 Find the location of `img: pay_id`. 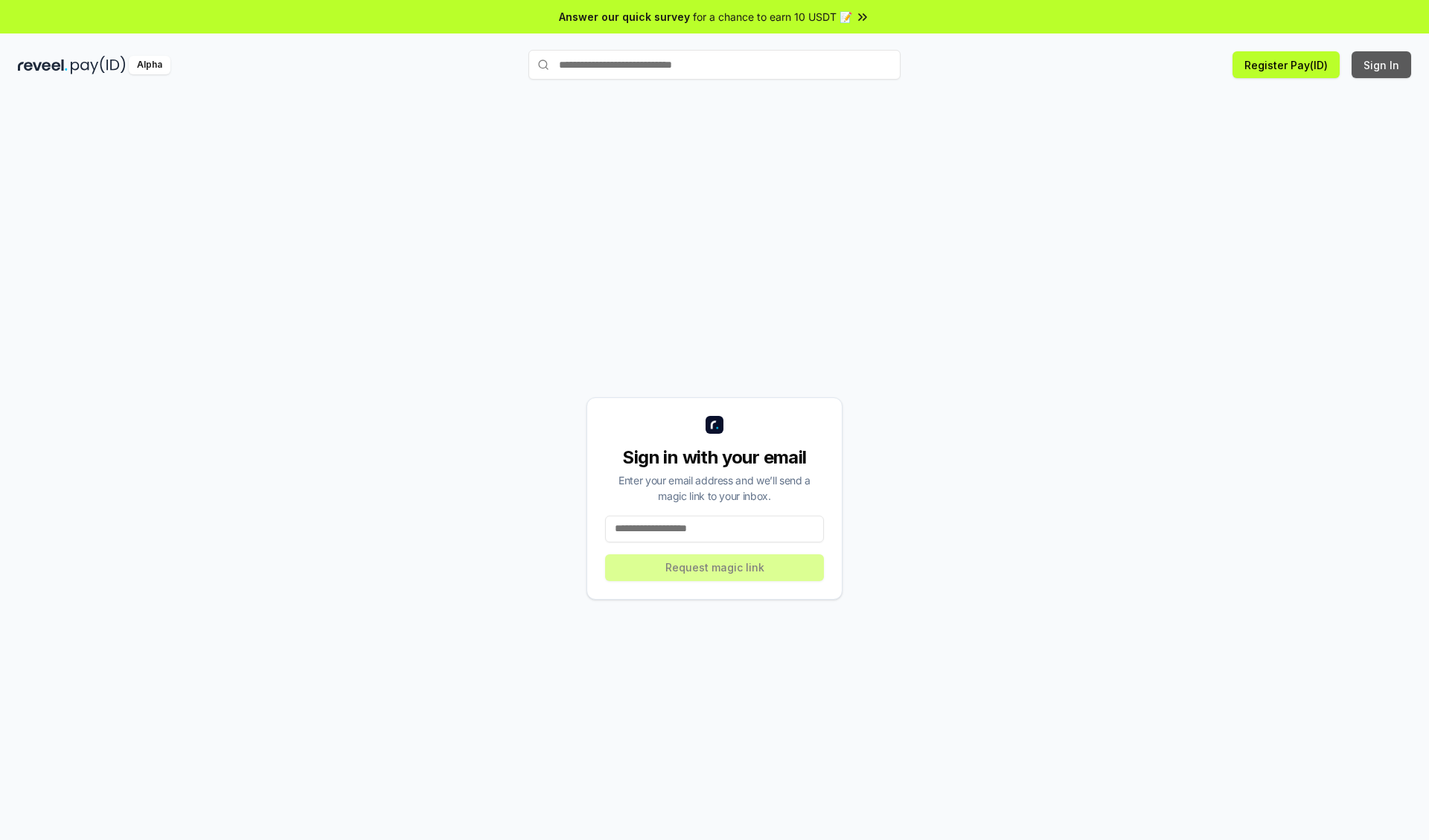

img: pay_id is located at coordinates (98, 65).